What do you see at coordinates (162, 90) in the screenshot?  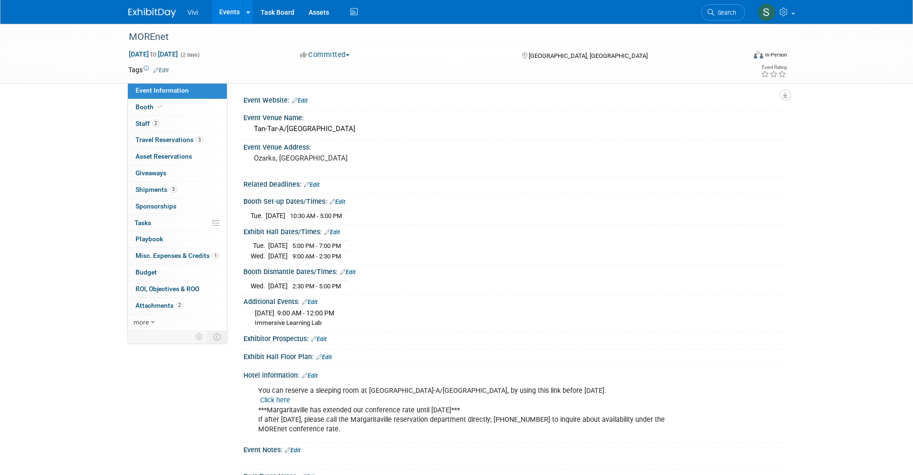 I see `span: Event Information` at bounding box center [162, 90].